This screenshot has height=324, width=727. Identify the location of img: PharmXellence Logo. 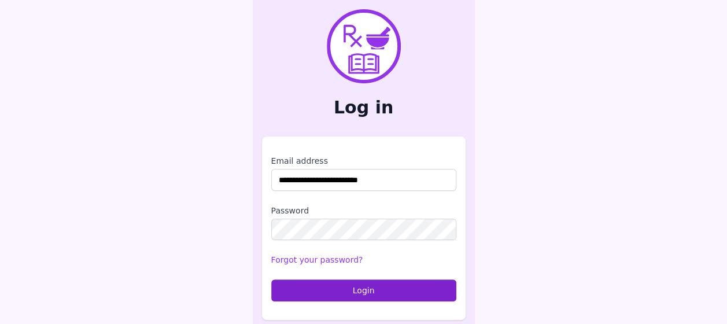
(364, 46).